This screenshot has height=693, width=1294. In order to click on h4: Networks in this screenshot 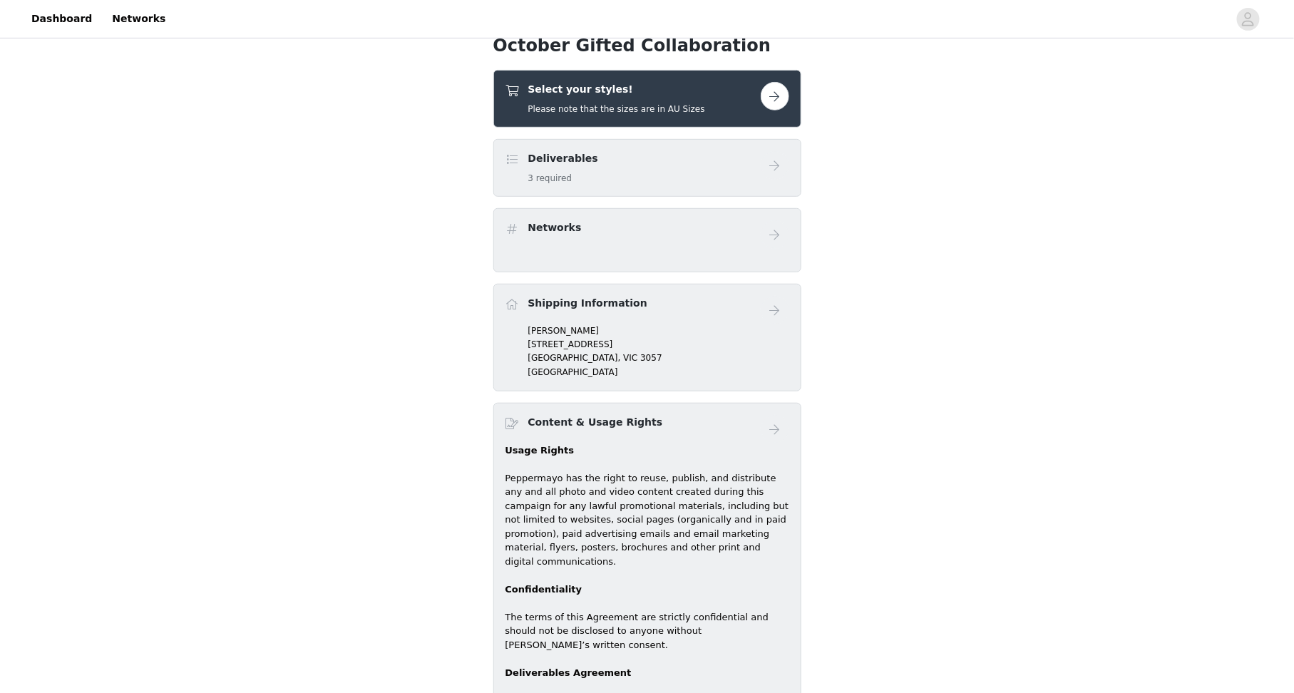, I will do `click(555, 227)`.